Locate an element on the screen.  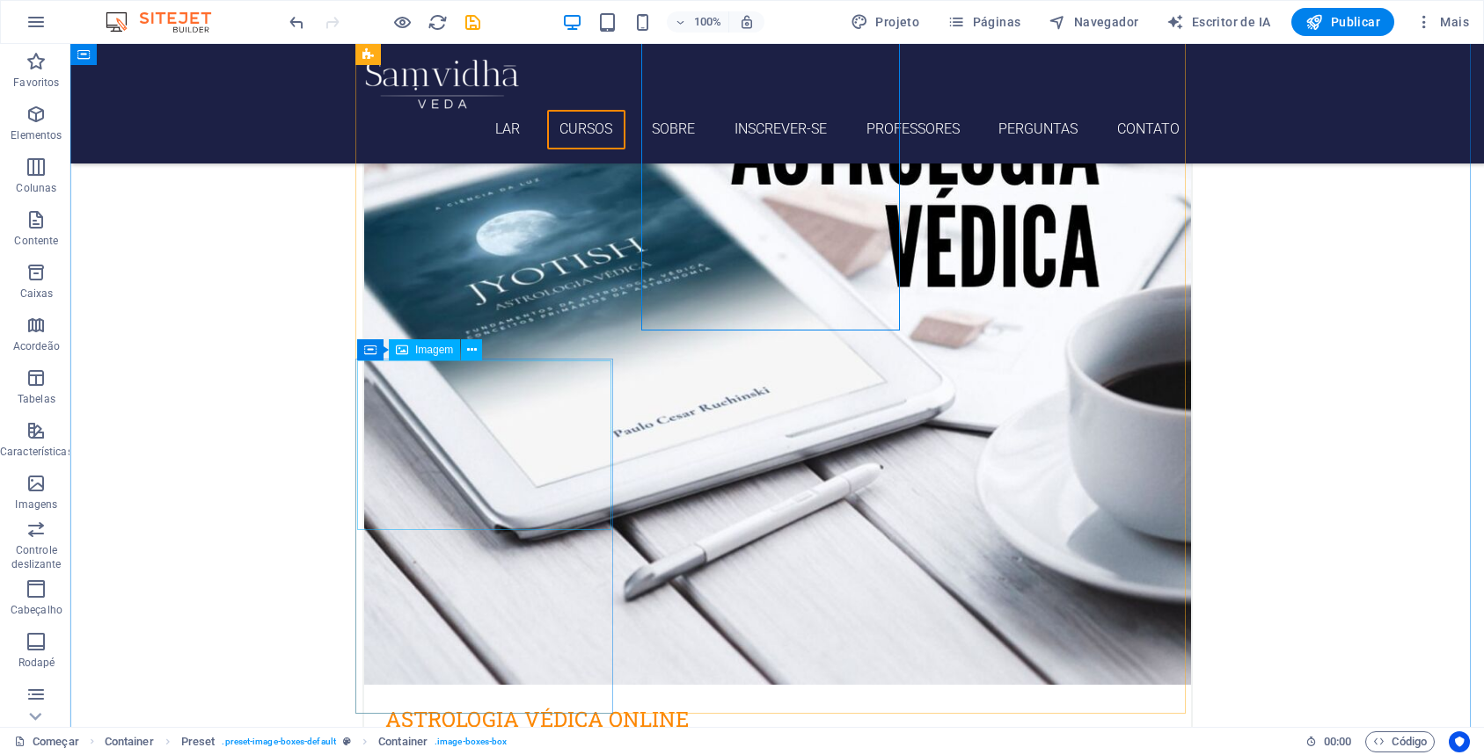
font: Acordeão is located at coordinates (36, 346).